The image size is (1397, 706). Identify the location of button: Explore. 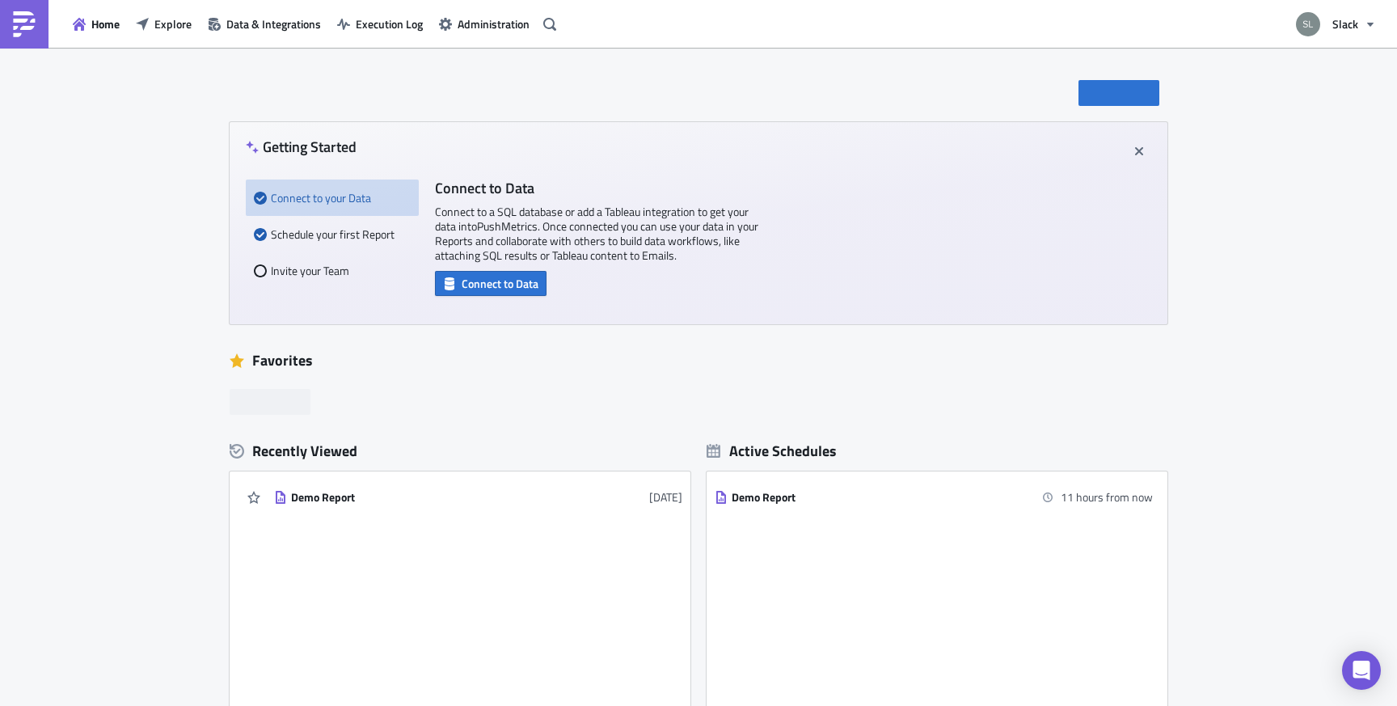
(163, 23).